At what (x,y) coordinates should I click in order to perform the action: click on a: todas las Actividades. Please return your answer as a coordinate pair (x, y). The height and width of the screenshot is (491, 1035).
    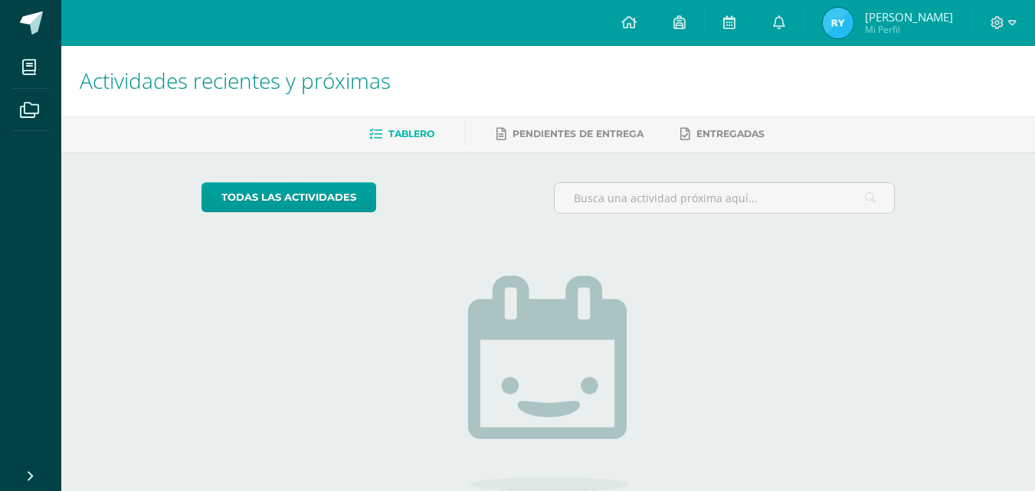
    Looking at the image, I should click on (289, 197).